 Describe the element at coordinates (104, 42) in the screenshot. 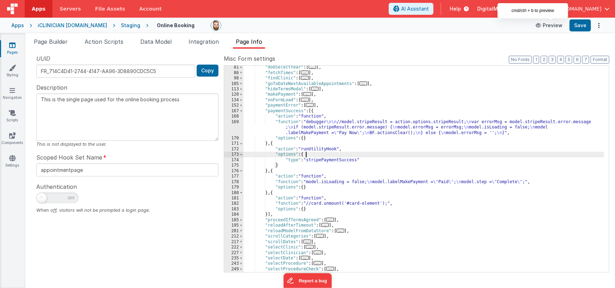

I see `span: Action Scripts` at that location.